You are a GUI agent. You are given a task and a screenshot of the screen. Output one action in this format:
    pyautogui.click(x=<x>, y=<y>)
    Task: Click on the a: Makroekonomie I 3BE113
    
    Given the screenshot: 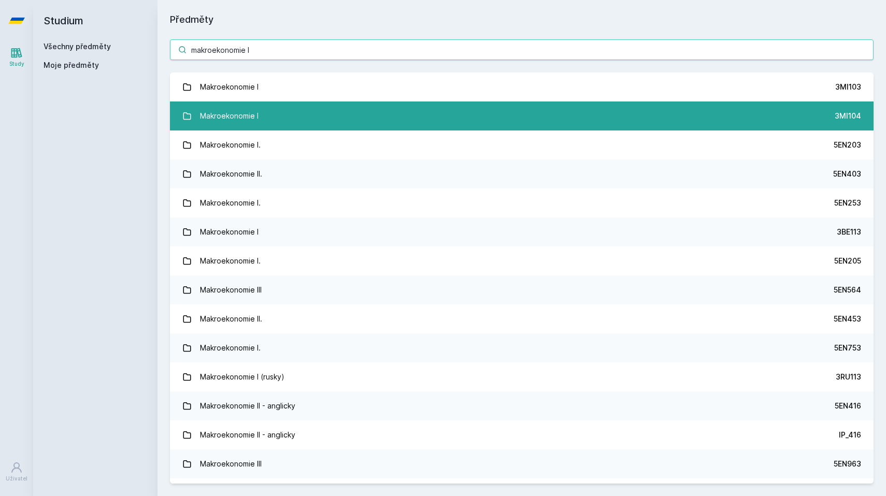 What is the action you would take?
    pyautogui.click(x=522, y=232)
    